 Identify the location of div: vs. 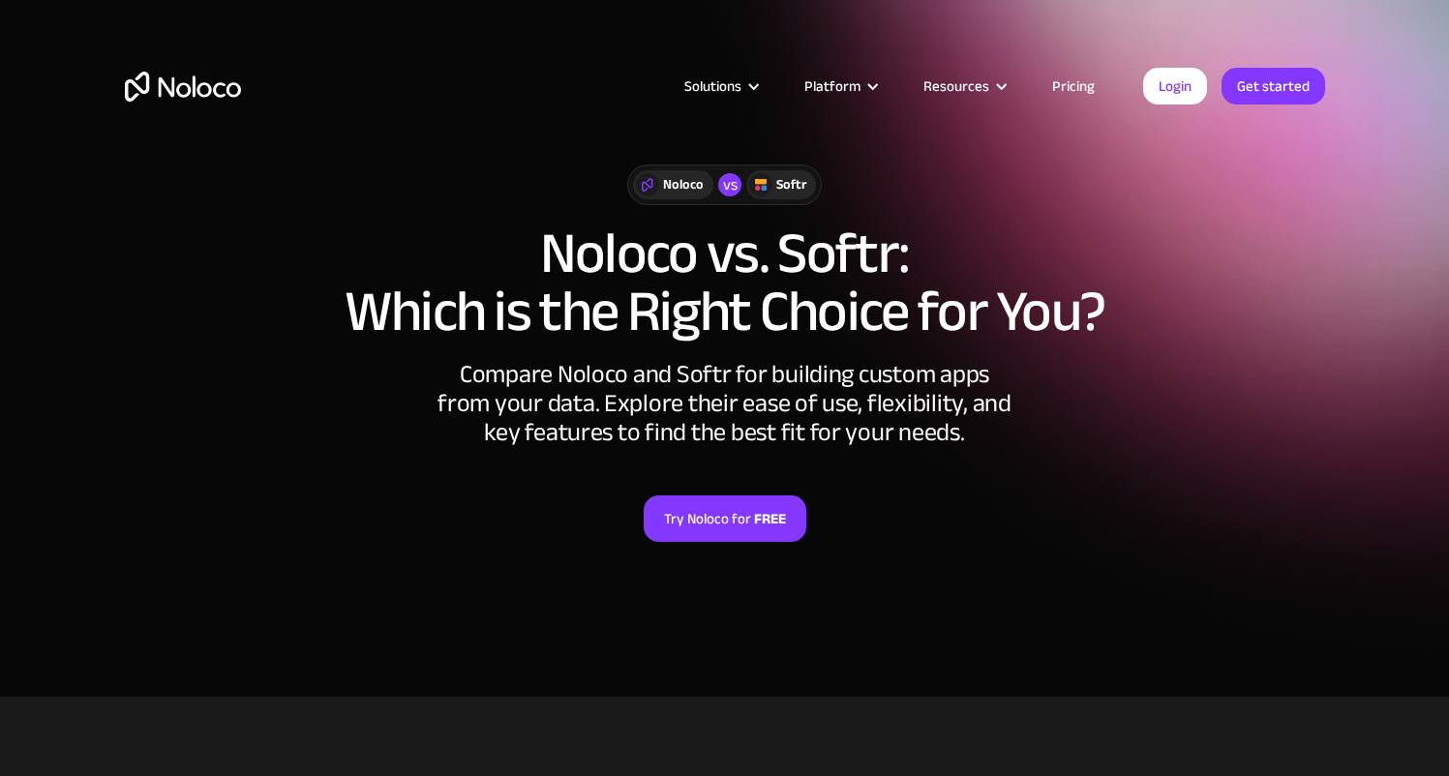
(730, 185).